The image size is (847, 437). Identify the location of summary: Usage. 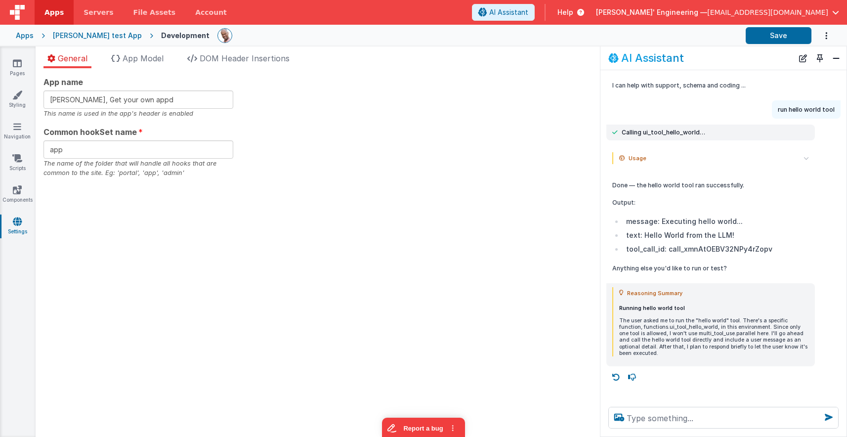
(714, 158).